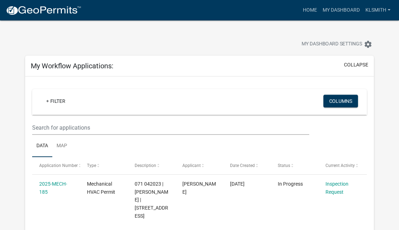 This screenshot has width=399, height=230. What do you see at coordinates (336, 188) in the screenshot?
I see `a: Inspection Request` at bounding box center [336, 188].